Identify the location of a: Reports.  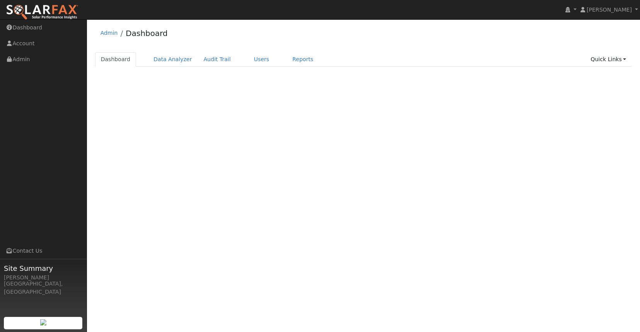
(303, 59).